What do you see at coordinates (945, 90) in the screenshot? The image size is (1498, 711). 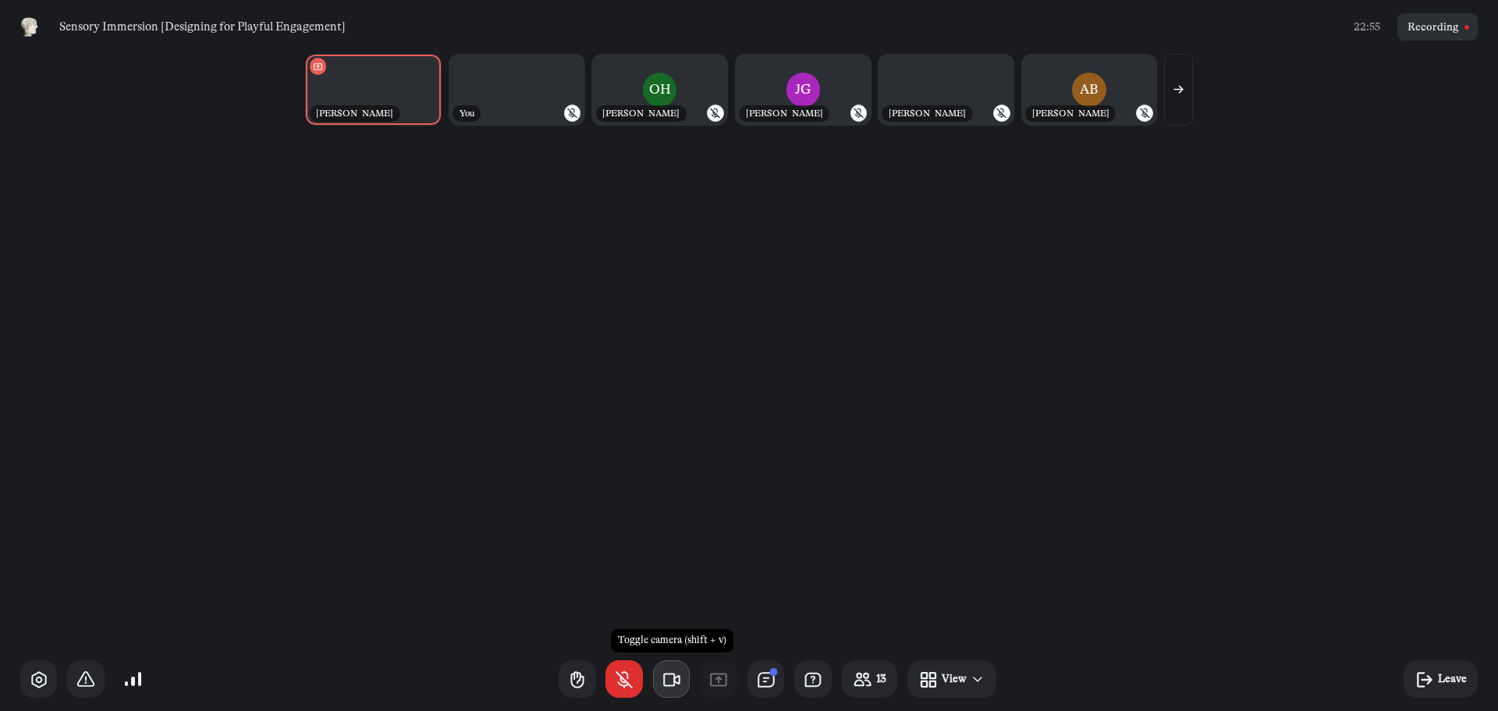 I see `div: Jacob Rorem` at bounding box center [945, 90].